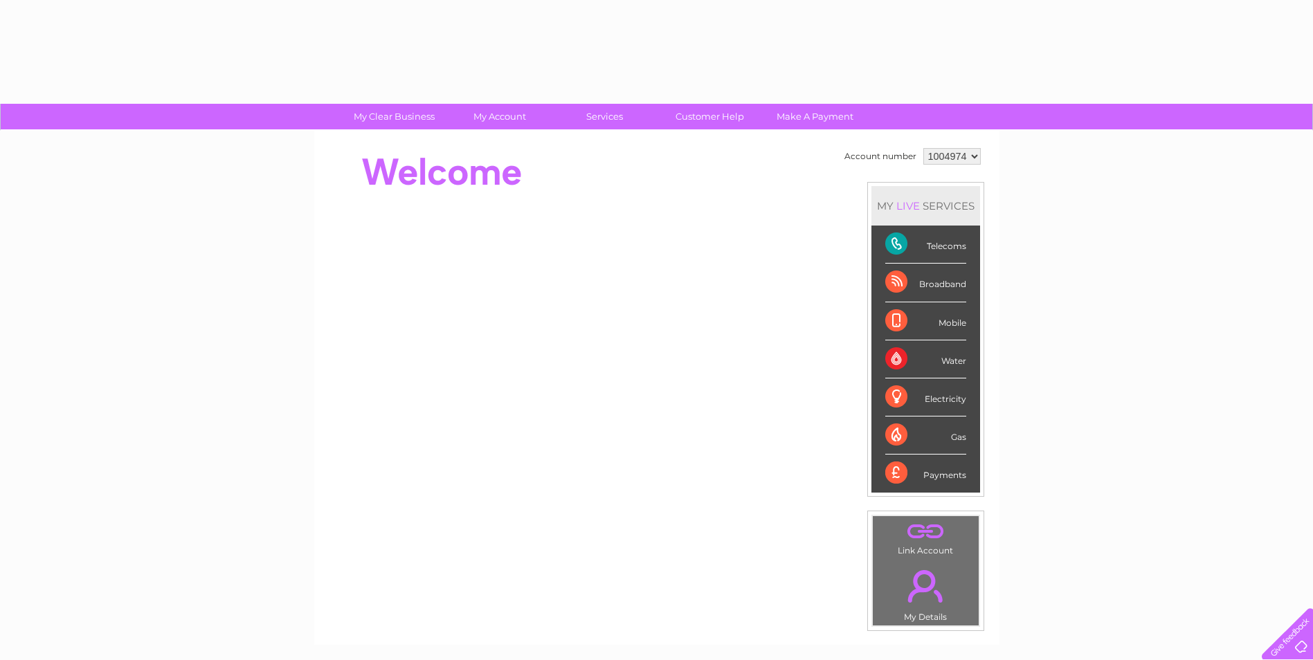 This screenshot has width=1313, height=660. Describe the element at coordinates (925, 321) in the screenshot. I see `div: Mobile` at that location.